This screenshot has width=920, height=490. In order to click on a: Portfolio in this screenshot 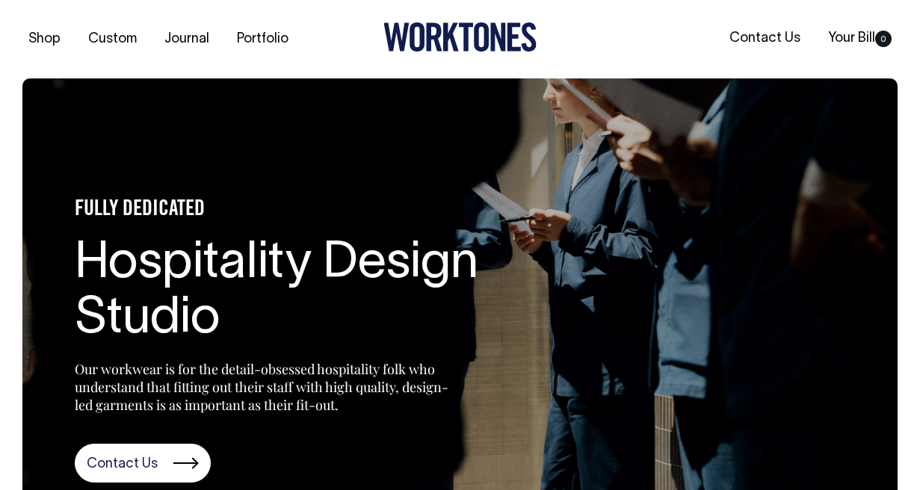, I will do `click(262, 39)`.